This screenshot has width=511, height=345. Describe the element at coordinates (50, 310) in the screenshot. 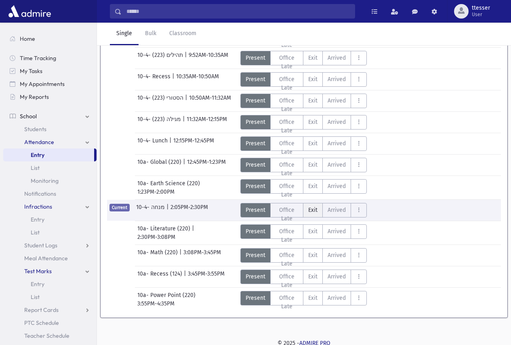

I see `a: Report Cards` at that location.